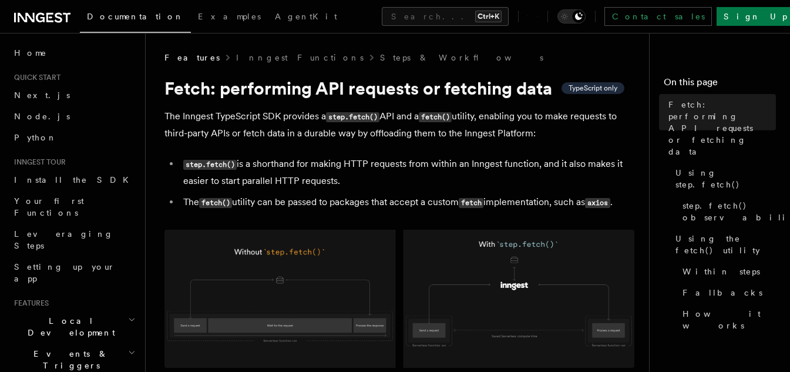  Describe the element at coordinates (75, 180) in the screenshot. I see `span: Install the SDK` at that location.